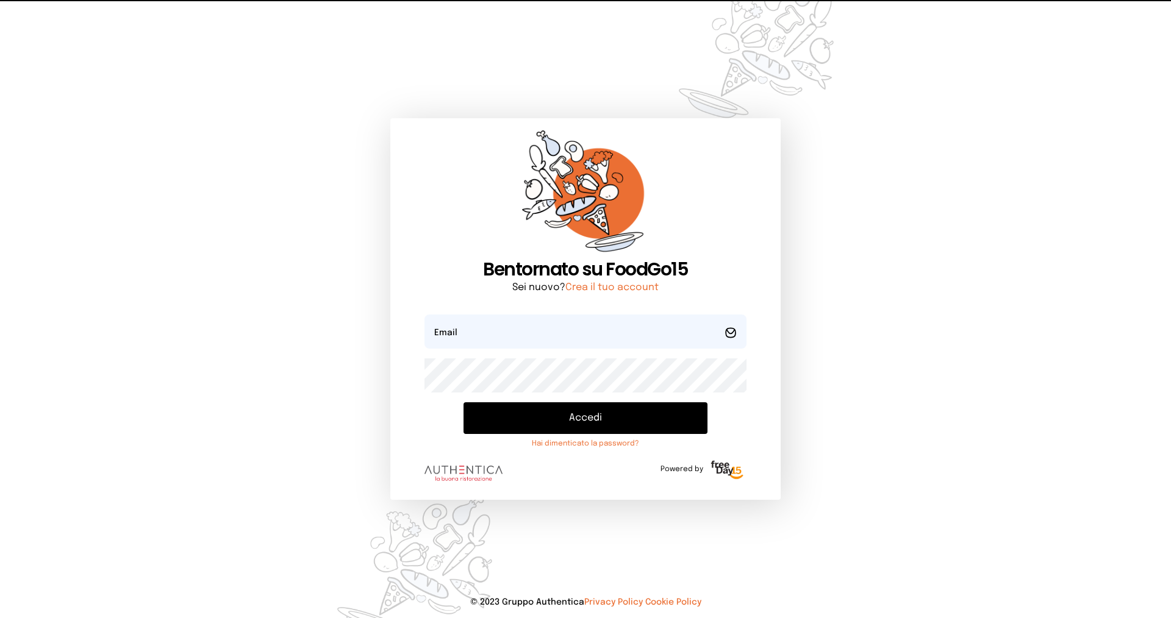  What do you see at coordinates (585, 195) in the screenshot?
I see `img: sticker-orange.65babaf.png` at bounding box center [585, 195].